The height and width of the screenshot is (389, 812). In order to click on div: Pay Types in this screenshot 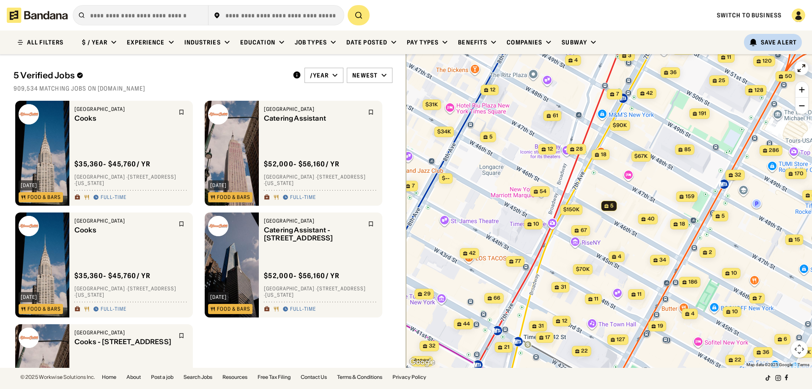, I will do `click(423, 42)`.